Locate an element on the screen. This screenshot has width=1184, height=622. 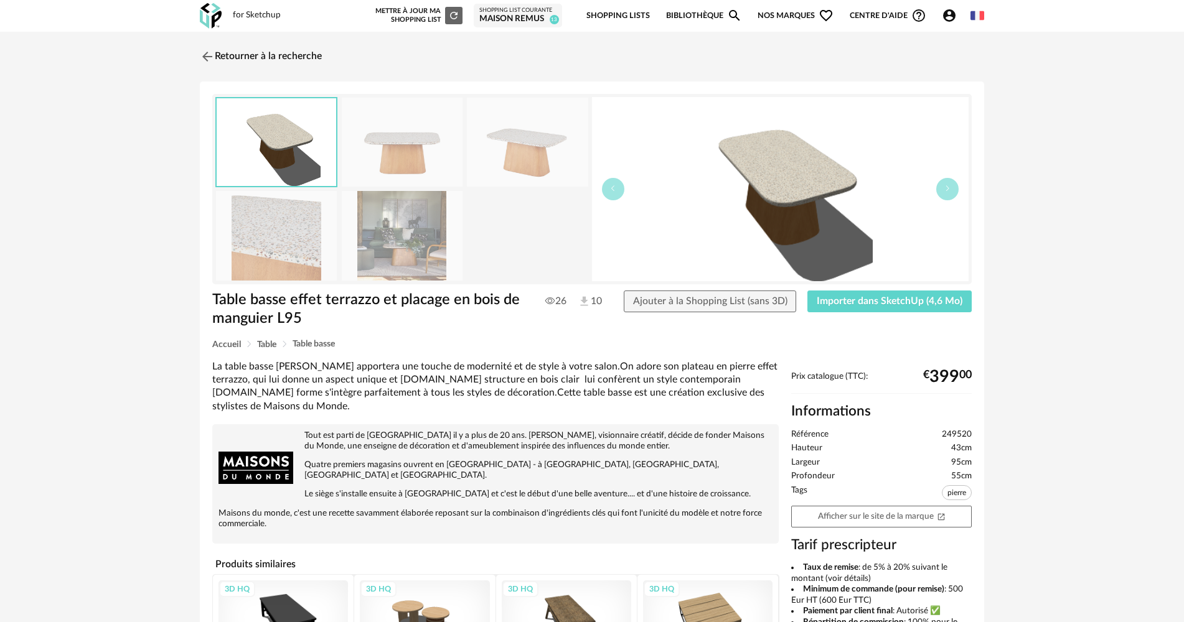
div: maison remus is located at coordinates (518, 19).